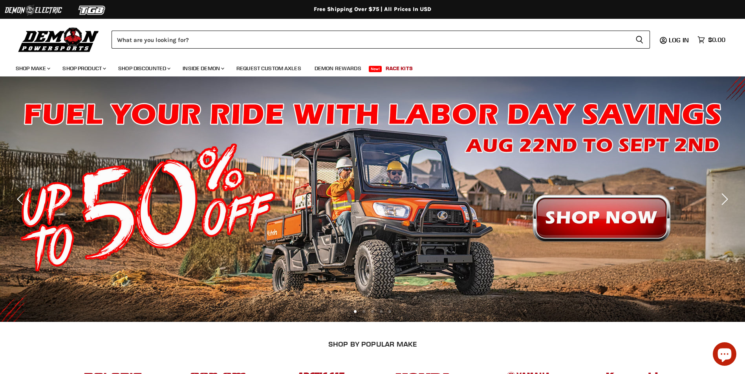 The image size is (745, 374). I want to click on img: TGB Logo 2, so click(92, 10).